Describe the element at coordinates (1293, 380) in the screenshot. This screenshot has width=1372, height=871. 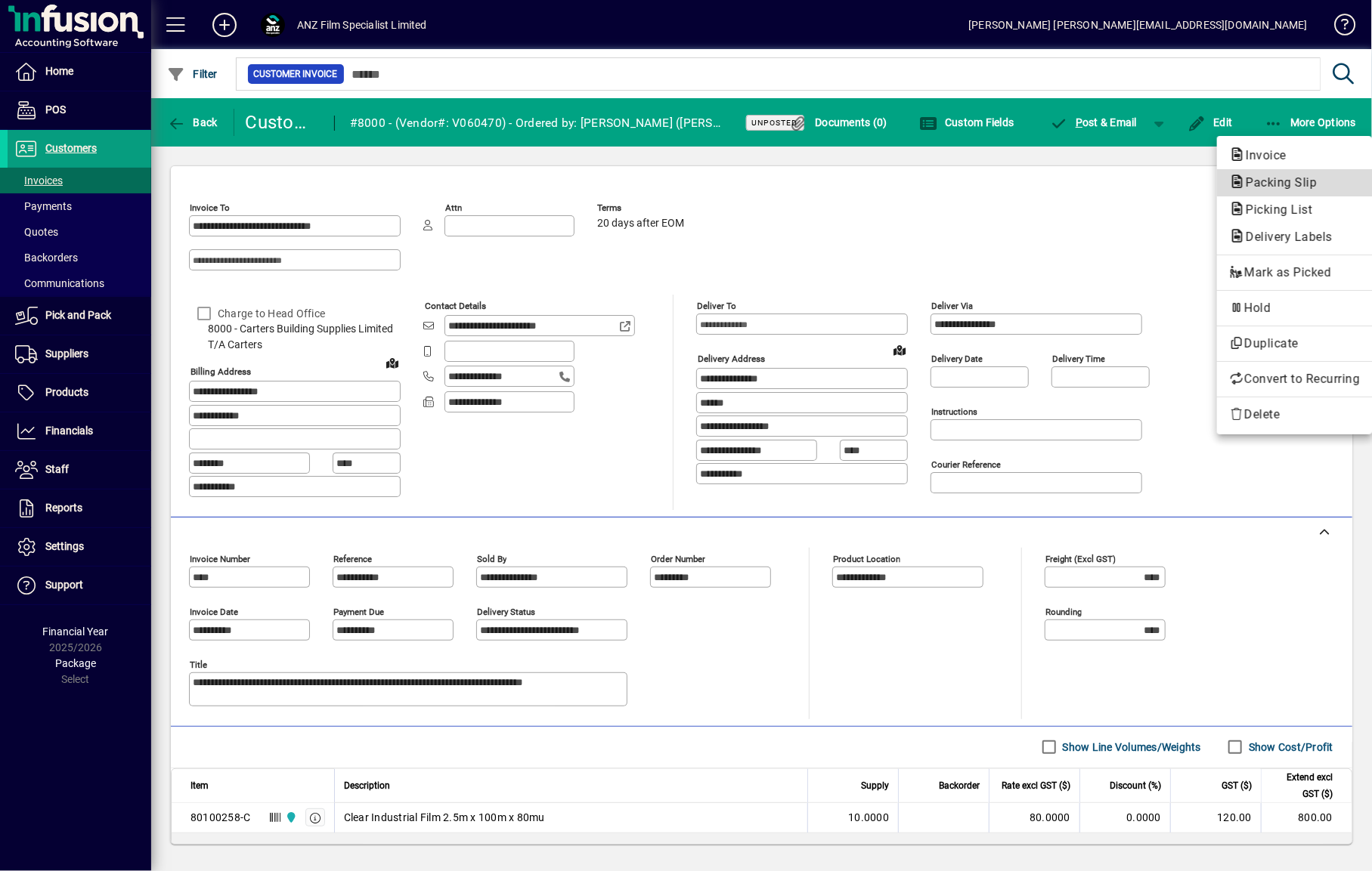
I see `span: Convert to Recurring` at that location.